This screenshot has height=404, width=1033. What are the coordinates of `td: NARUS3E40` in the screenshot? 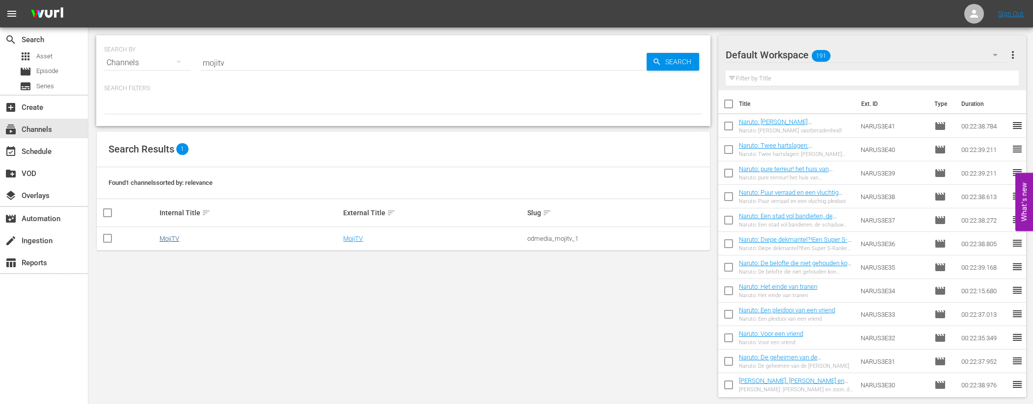 It's located at (893, 150).